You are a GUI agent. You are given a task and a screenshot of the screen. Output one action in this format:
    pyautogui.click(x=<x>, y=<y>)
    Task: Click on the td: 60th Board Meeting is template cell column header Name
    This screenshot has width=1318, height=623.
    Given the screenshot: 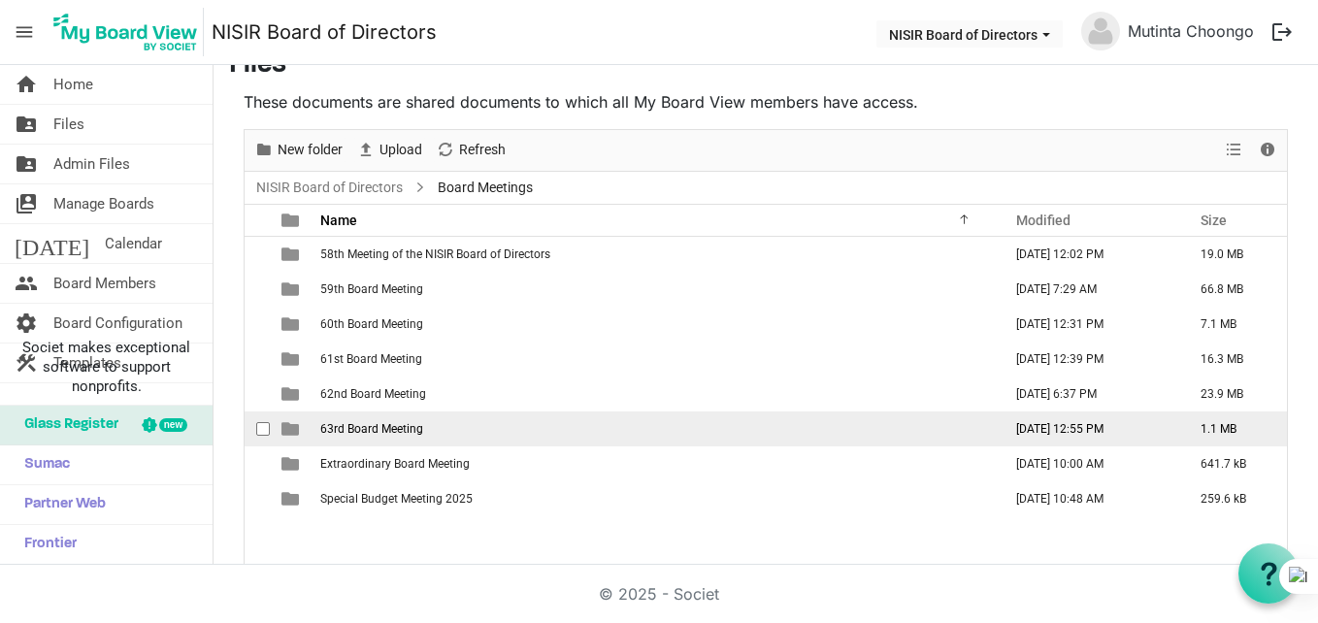 What is the action you would take?
    pyautogui.click(x=655, y=324)
    